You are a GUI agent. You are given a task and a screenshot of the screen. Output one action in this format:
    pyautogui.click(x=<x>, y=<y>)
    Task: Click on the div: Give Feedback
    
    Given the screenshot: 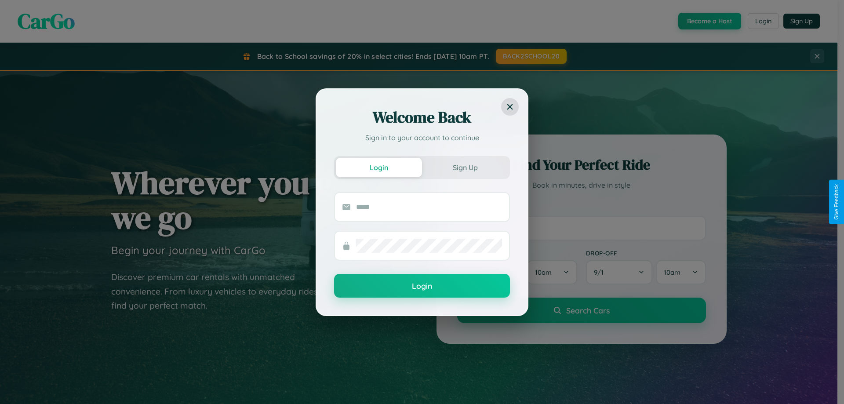 What is the action you would take?
    pyautogui.click(x=837, y=202)
    